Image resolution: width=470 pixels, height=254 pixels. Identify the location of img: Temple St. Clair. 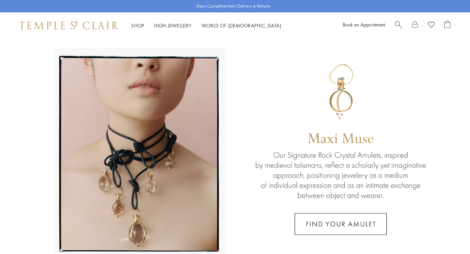
(69, 25).